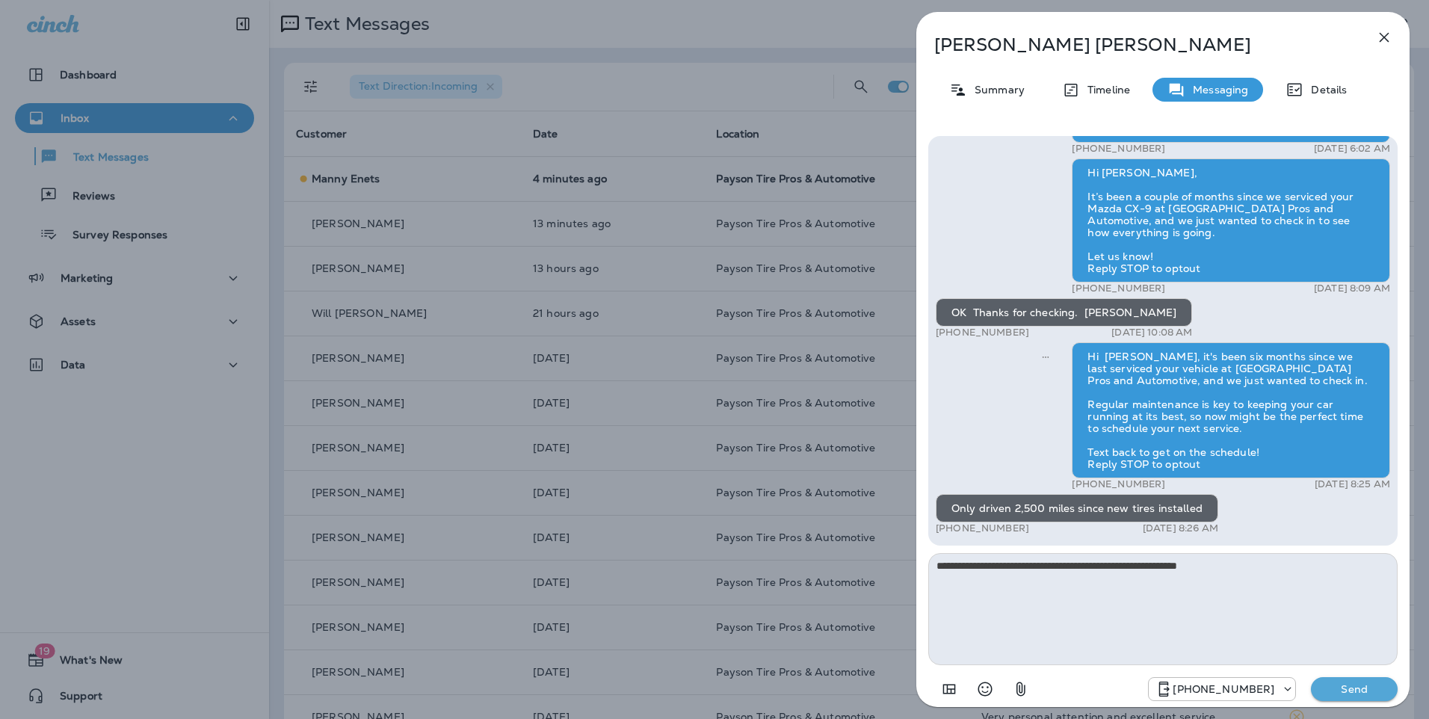  What do you see at coordinates (1222, 689) in the screenshot?
I see `div: +1 (928) 260-4498` at bounding box center [1222, 689].